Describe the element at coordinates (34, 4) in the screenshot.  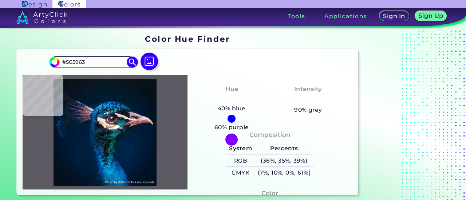
I see `img: ArtyClick Design logo` at that location.